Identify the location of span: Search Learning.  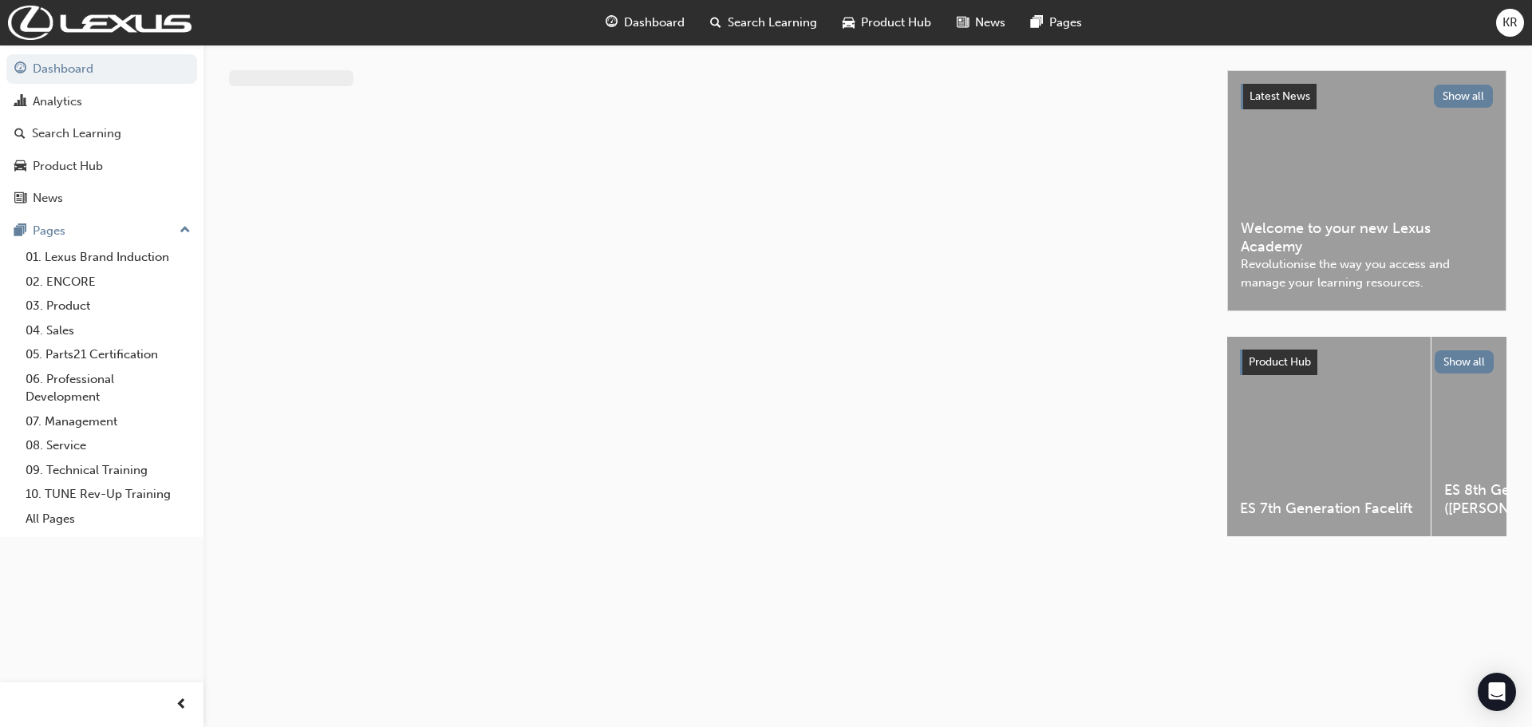
(772, 22).